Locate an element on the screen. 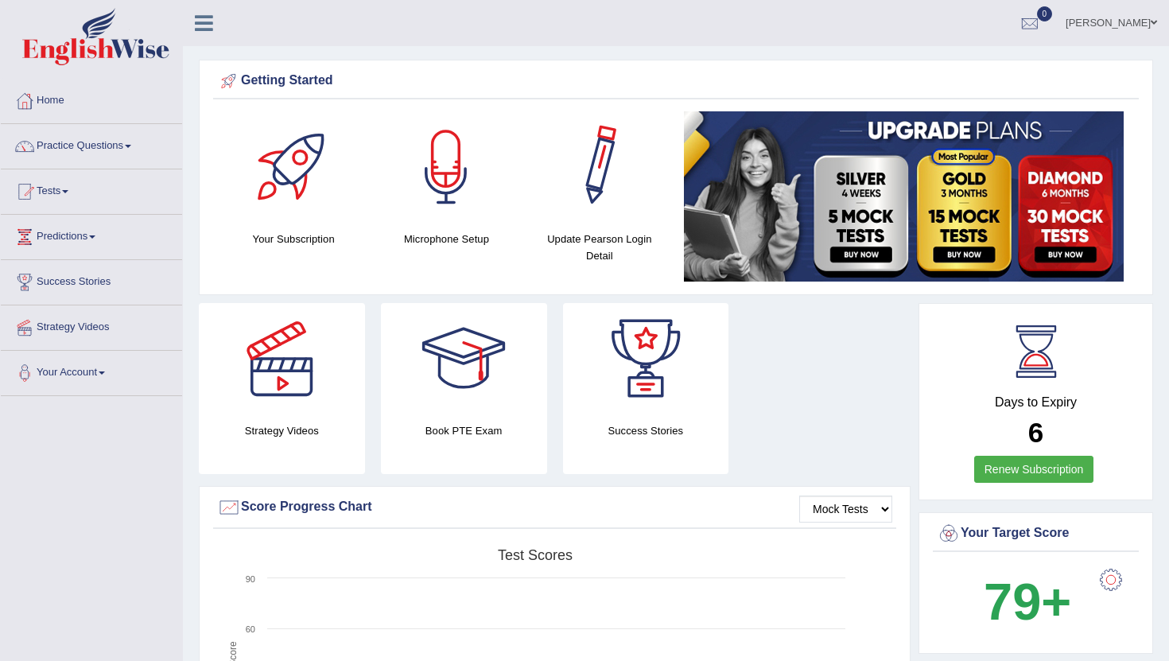 This screenshot has width=1169, height=661. h4: Strategy Videos is located at coordinates (281, 430).